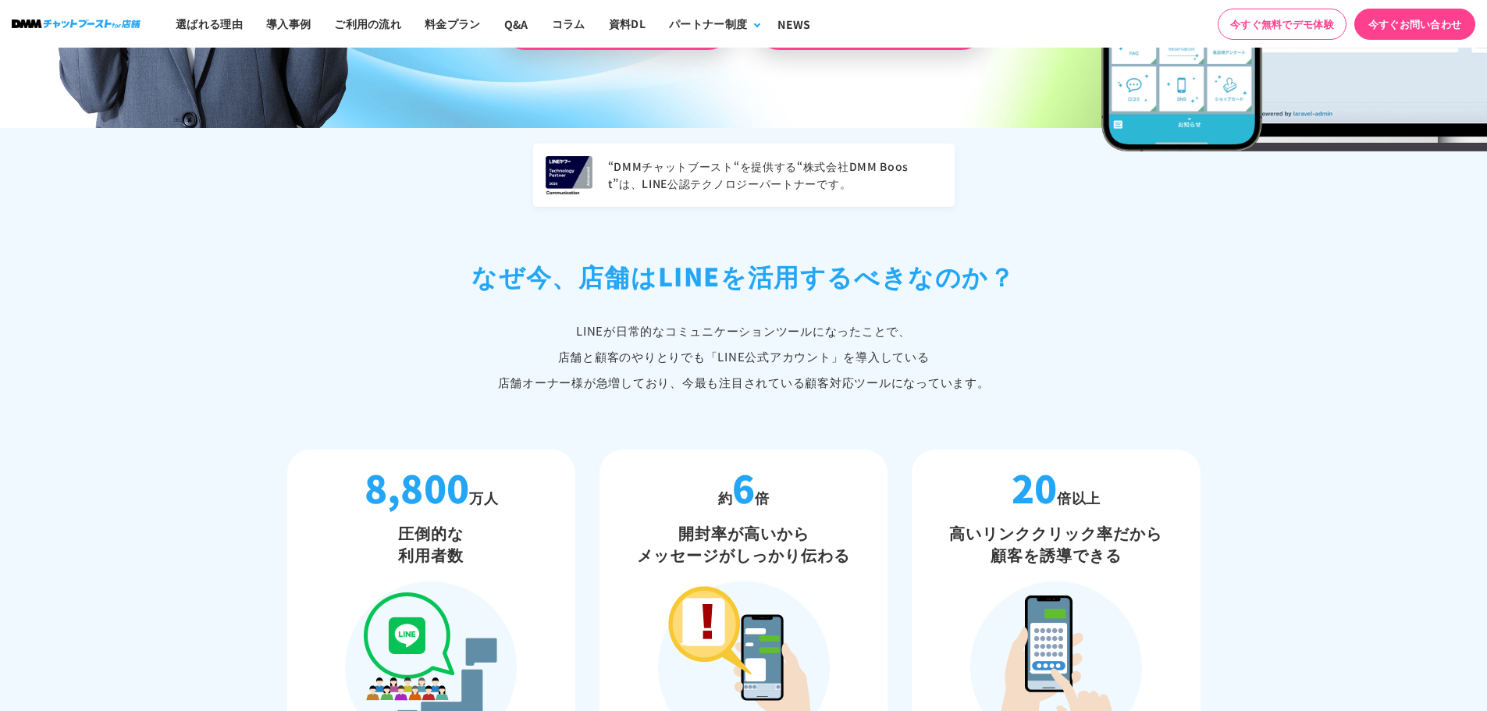 This screenshot has height=711, width=1487. Describe the element at coordinates (1056, 544) in the screenshot. I see `h3: 高いリンククリック率だから 顧客を誘導できる` at that location.